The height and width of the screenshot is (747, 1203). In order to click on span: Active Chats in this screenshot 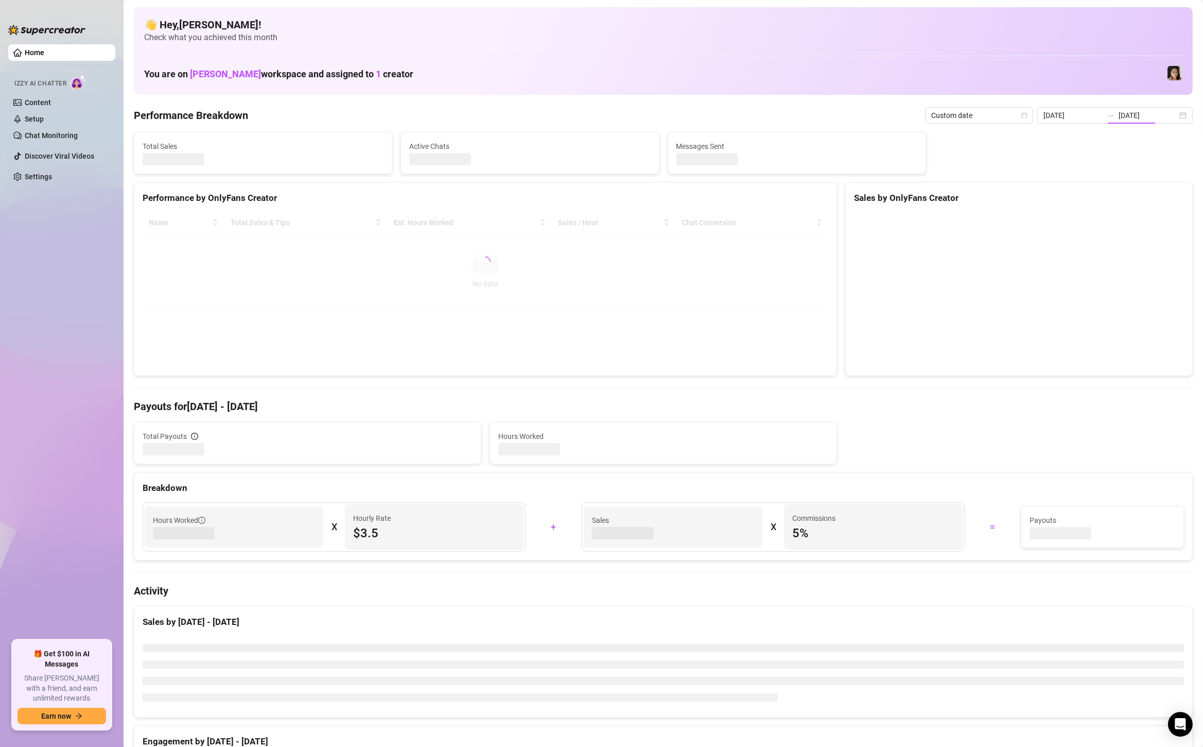, I will do `click(530, 146)`.